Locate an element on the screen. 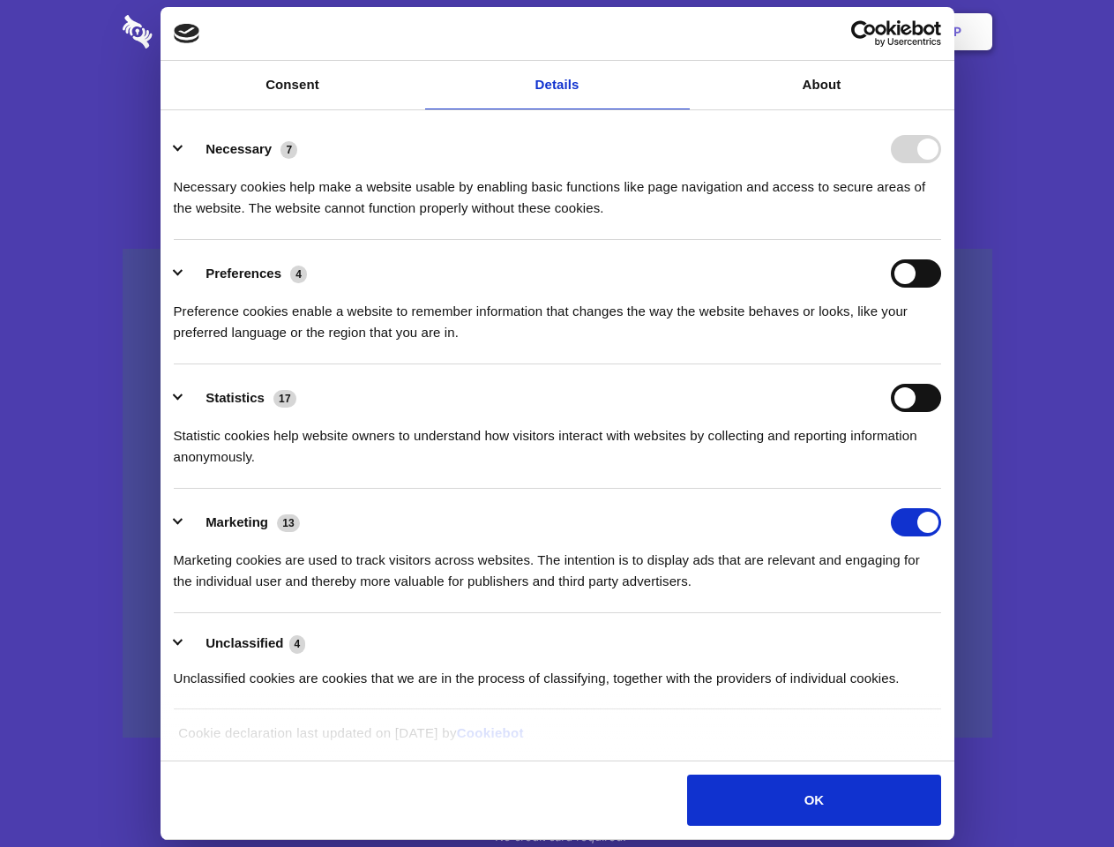 This screenshot has height=847, width=1114. a: Cookiebot is located at coordinates (490, 732).